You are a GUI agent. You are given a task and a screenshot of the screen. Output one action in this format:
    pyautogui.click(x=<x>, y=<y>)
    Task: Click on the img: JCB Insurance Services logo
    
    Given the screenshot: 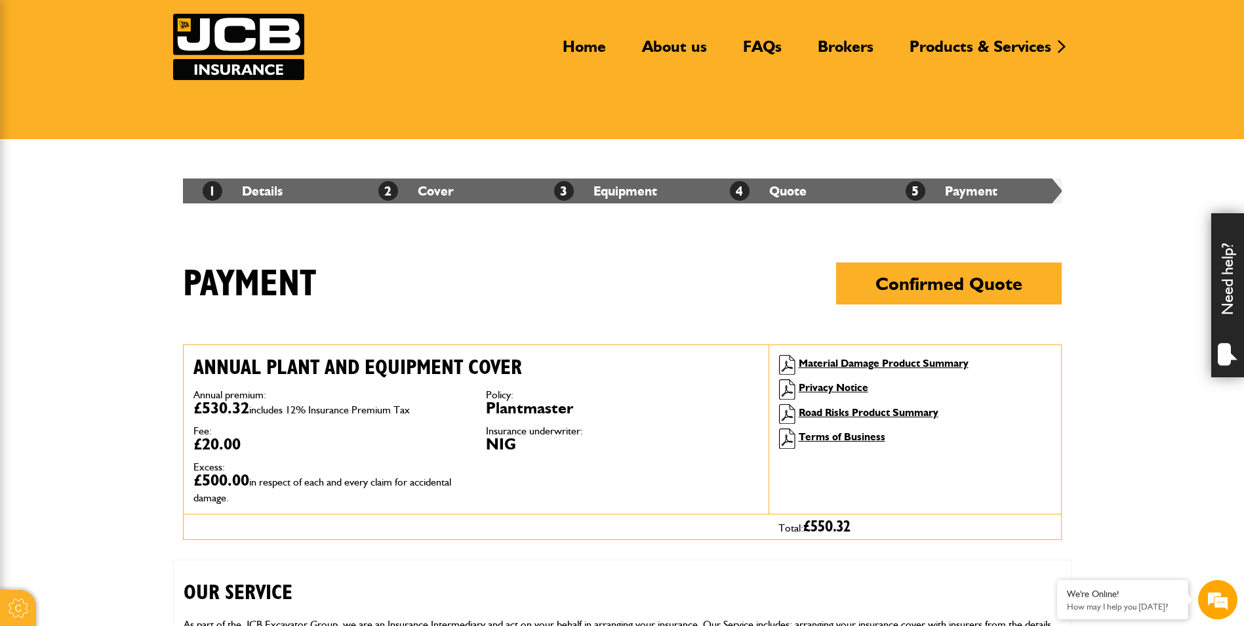 What is the action you would take?
    pyautogui.click(x=239, y=47)
    